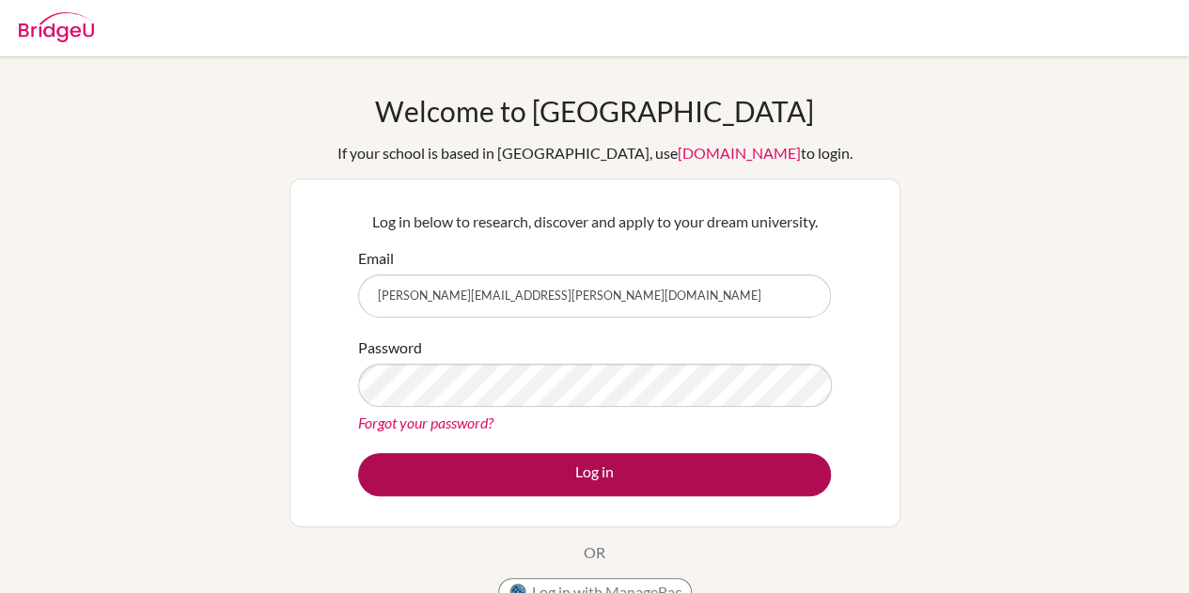 The image size is (1189, 593). Describe the element at coordinates (390, 348) in the screenshot. I see `label: Password` at that location.